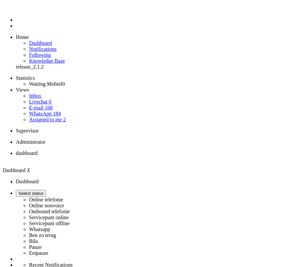 The image size is (281, 267). What do you see at coordinates (40, 55) in the screenshot?
I see `a: Following` at bounding box center [40, 55].